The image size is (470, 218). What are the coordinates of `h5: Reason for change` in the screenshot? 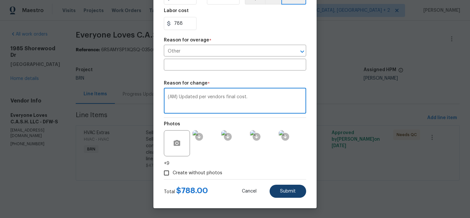 It's located at (186, 83).